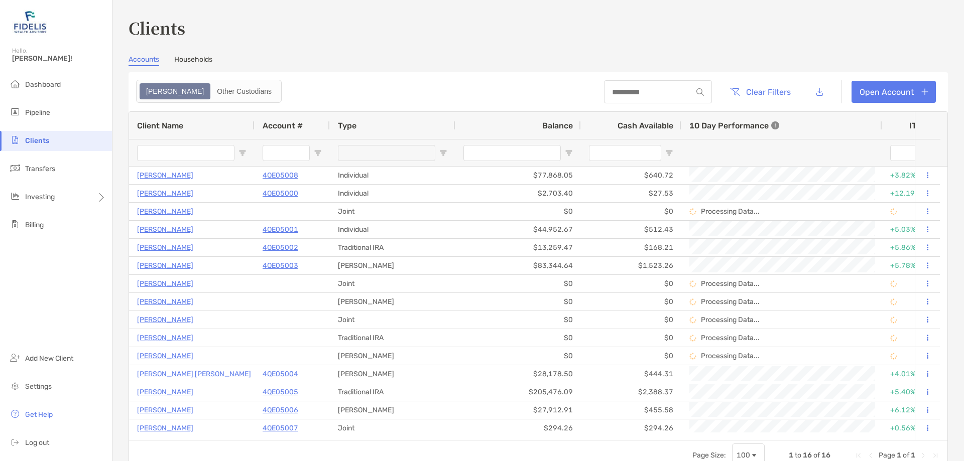  I want to click on div: $77,868.05, so click(518, 175).